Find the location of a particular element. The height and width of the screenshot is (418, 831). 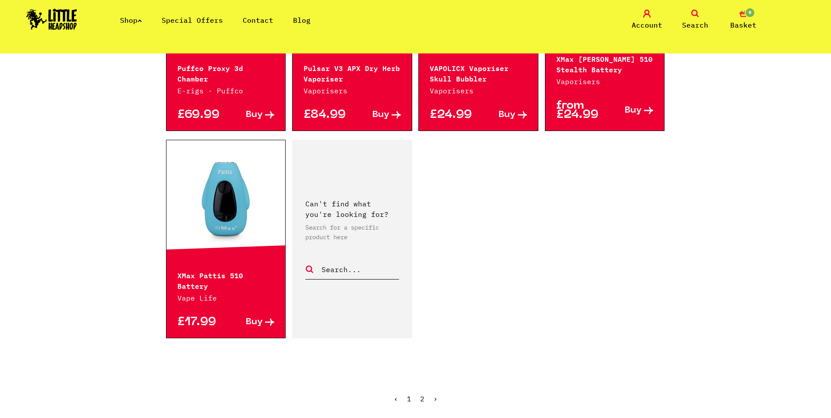

a: Next » is located at coordinates (436, 399).